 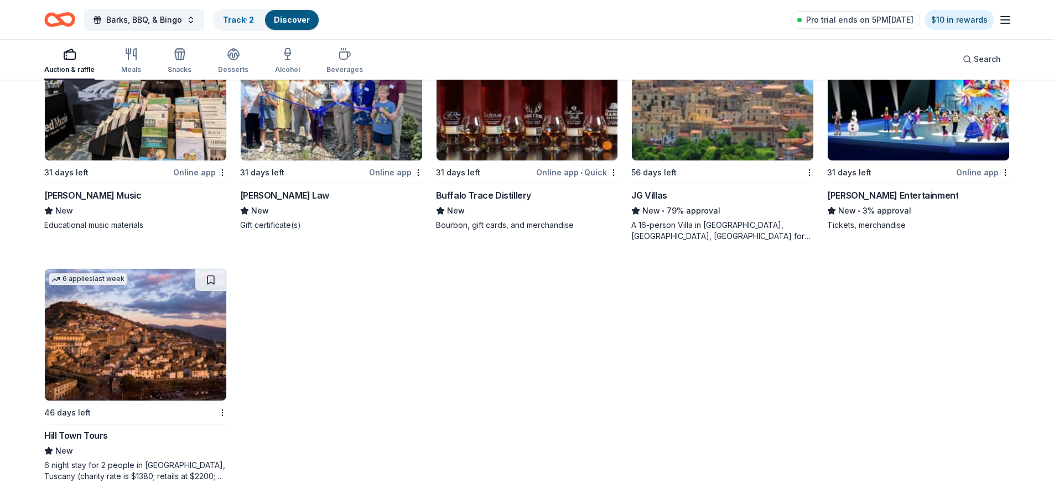 I want to click on button: Desserts, so click(x=233, y=61).